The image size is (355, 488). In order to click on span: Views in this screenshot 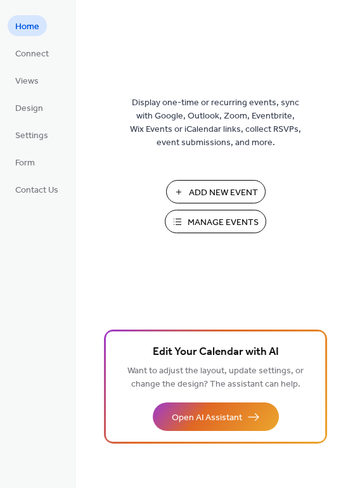, I will do `click(27, 81)`.